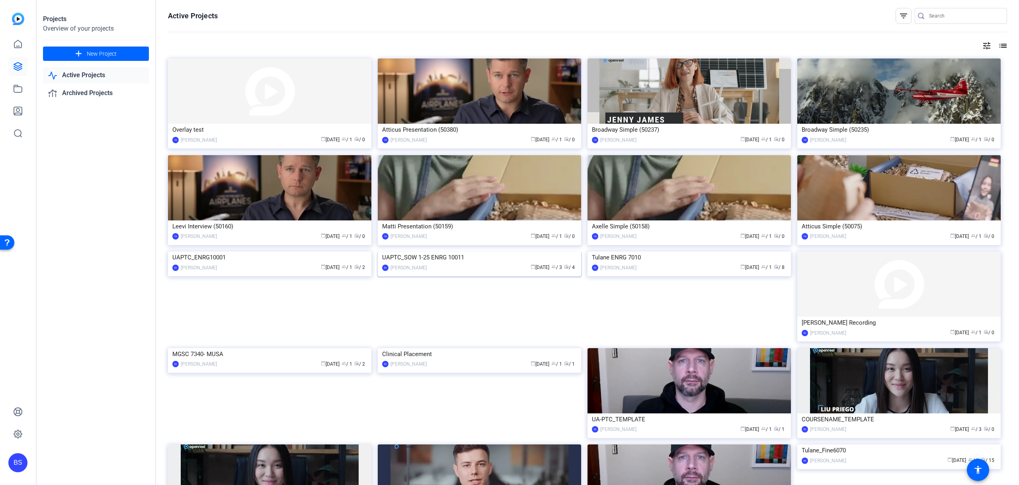 The image size is (1019, 485). I want to click on mat-icon: list, so click(1002, 46).